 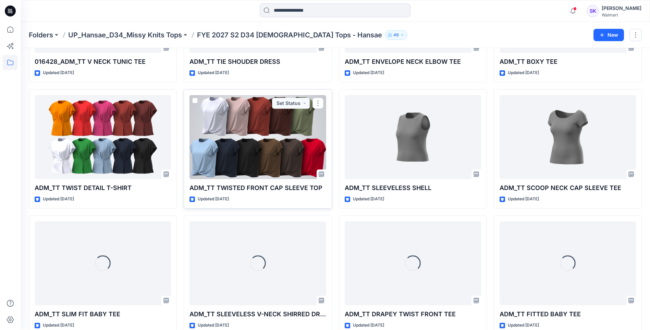 What do you see at coordinates (568, 137) in the screenshot?
I see `a: ADM_TT SCOOP NECK CAP SLEEVE TEE` at bounding box center [568, 137].